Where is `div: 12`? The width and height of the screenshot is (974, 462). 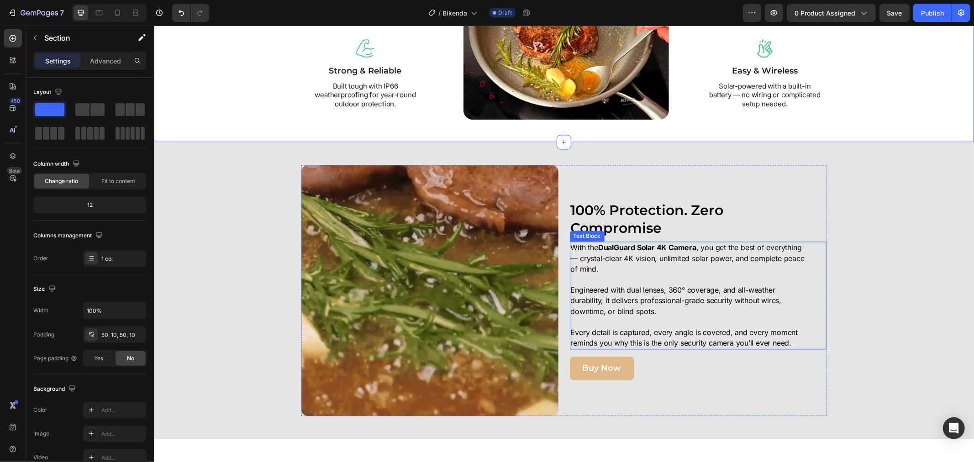
div: 12 is located at coordinates (90, 205).